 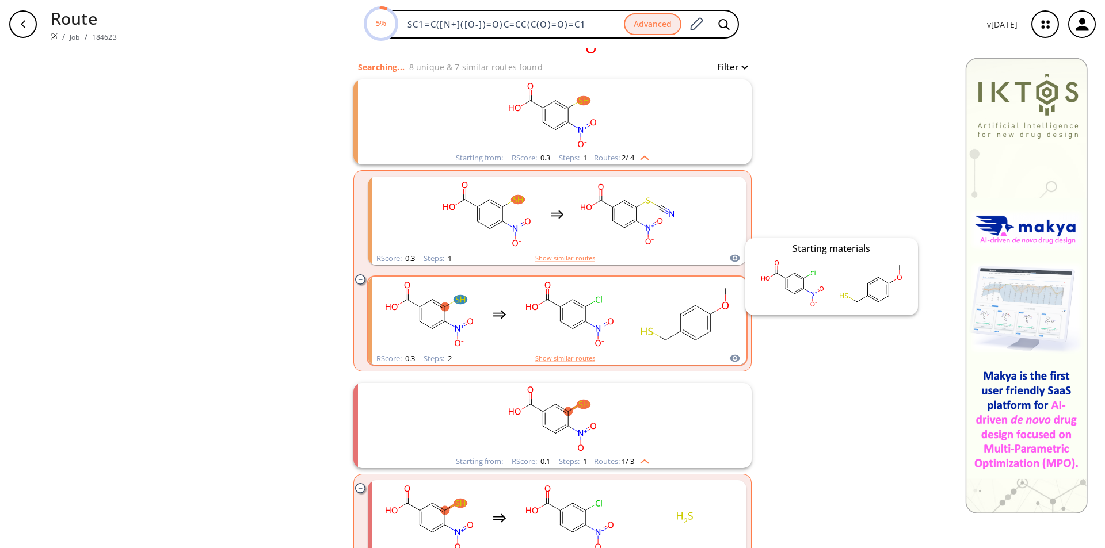 What do you see at coordinates (104, 37) in the screenshot?
I see `a: 184623` at bounding box center [104, 37].